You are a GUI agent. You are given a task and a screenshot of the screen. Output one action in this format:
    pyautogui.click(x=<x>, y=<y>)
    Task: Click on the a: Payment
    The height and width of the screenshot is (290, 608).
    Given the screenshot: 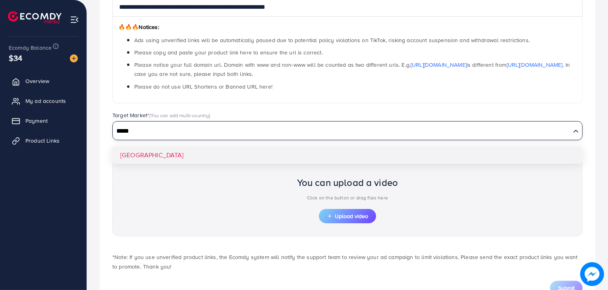 What is the action you would take?
    pyautogui.click(x=43, y=121)
    